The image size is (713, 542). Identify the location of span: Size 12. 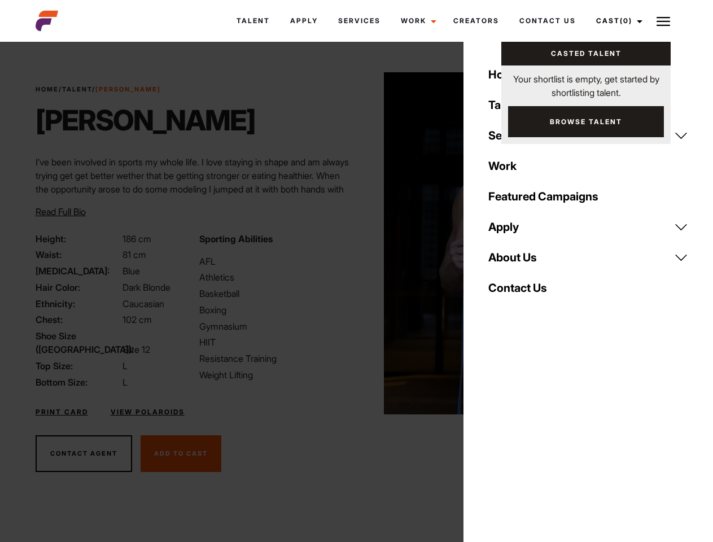
(136, 350).